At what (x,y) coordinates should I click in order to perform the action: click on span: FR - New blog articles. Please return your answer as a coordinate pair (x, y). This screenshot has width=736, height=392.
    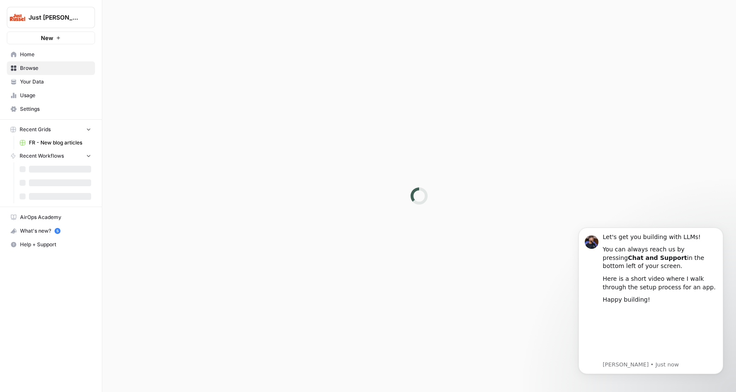
    Looking at the image, I should click on (60, 143).